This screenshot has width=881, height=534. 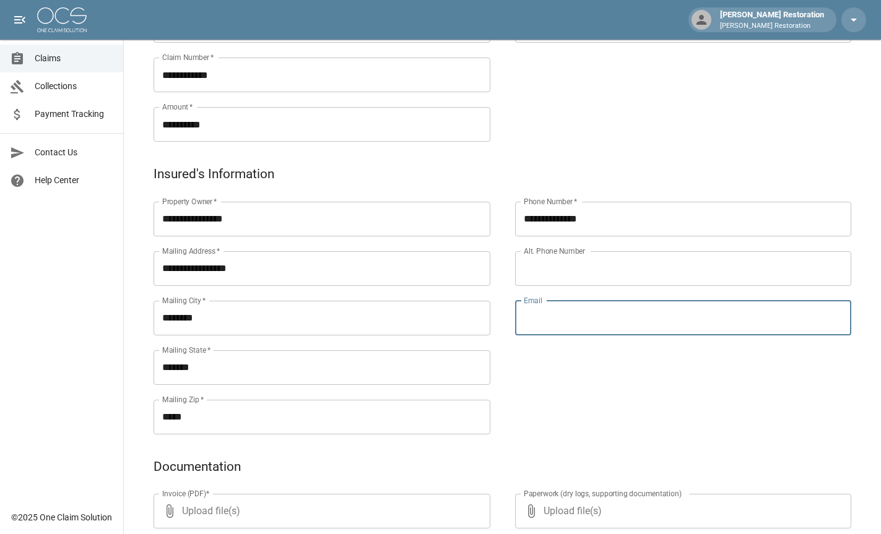 What do you see at coordinates (183, 399) in the screenshot?
I see `label: Mailing Zip` at bounding box center [183, 399].